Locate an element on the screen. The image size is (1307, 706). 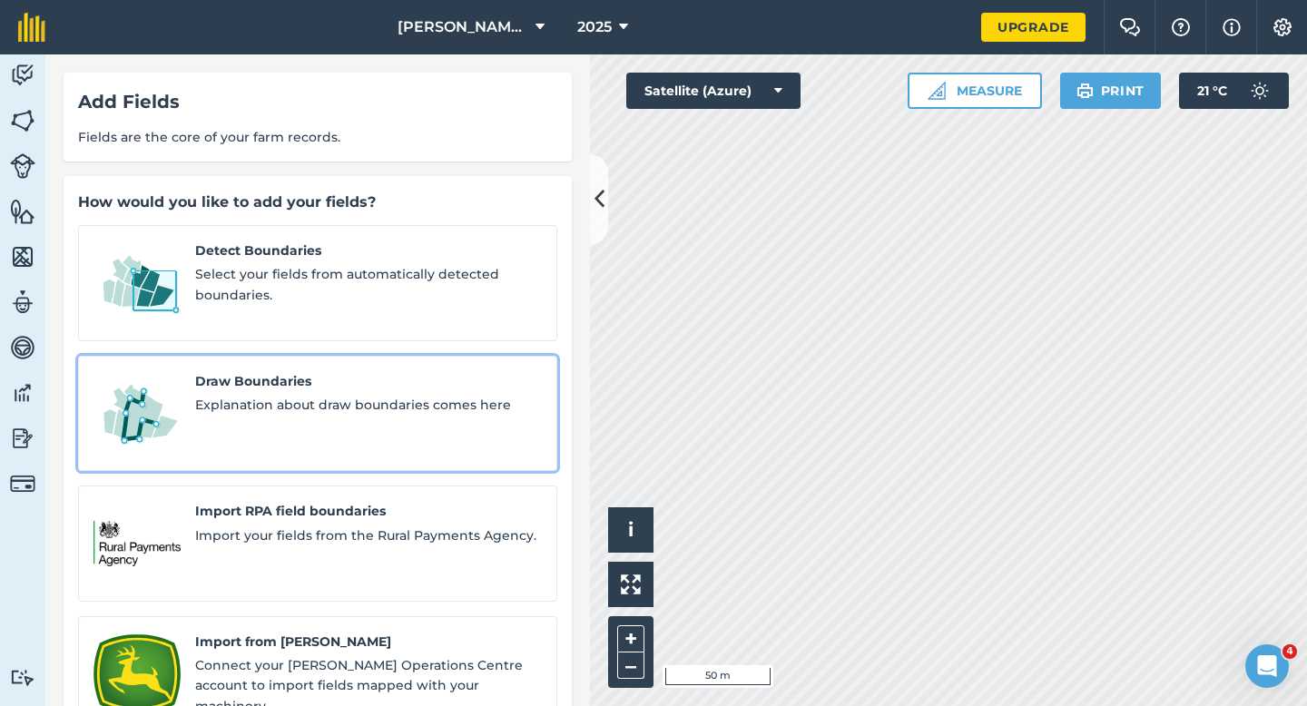
button: Messages is located at coordinates (136, 575).